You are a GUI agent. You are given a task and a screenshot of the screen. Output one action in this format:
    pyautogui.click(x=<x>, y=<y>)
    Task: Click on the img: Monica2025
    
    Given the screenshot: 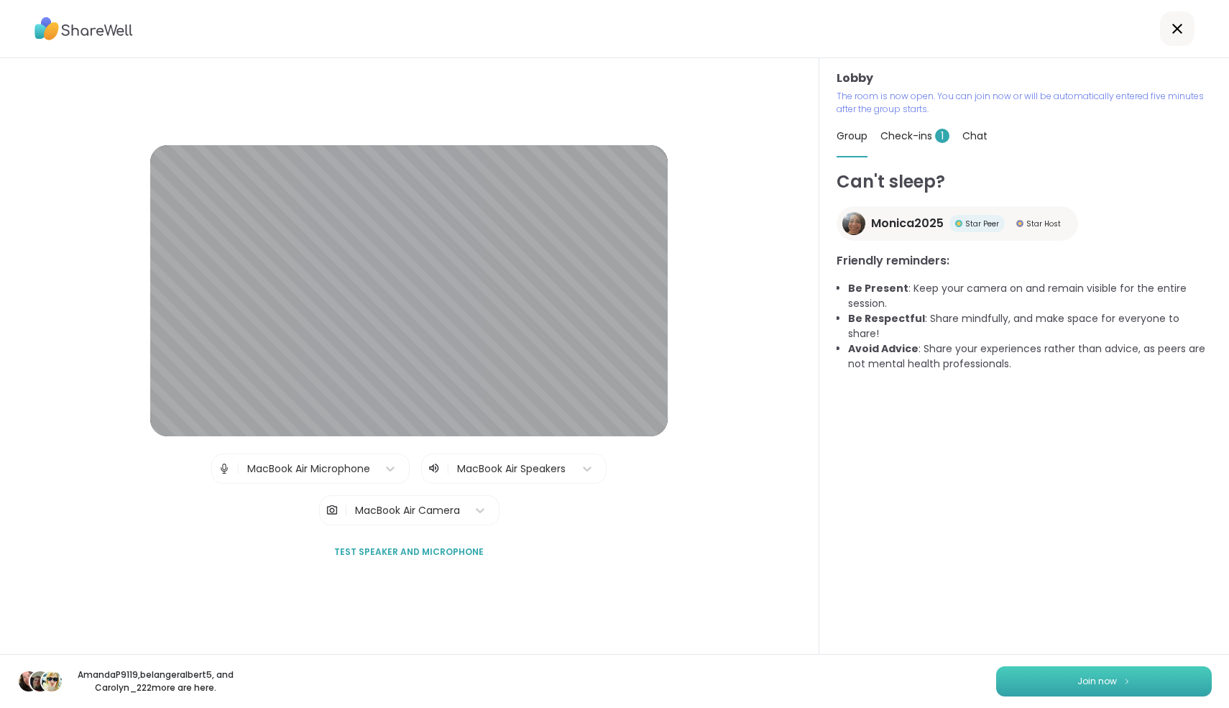 What is the action you would take?
    pyautogui.click(x=854, y=224)
    